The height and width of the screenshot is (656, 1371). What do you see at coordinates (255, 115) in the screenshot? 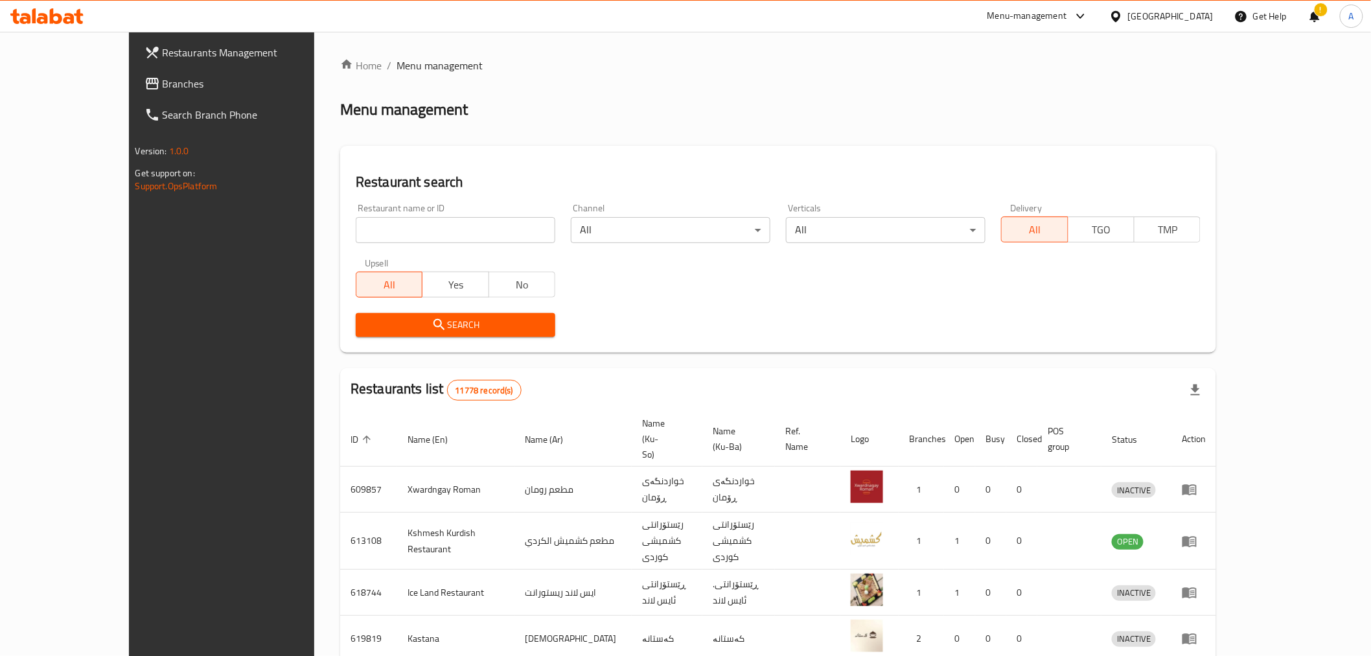
I see `span: Search Branch Phone` at bounding box center [255, 115].